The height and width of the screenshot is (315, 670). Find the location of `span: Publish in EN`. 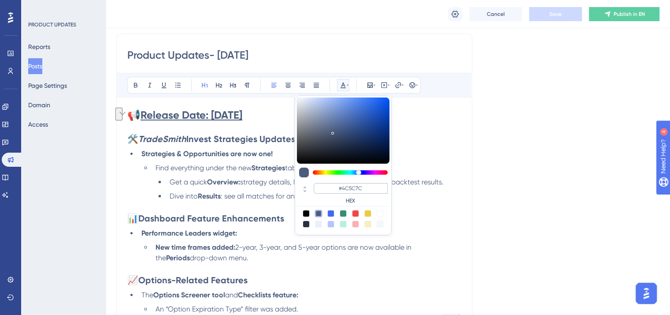

span: Publish in EN is located at coordinates (629, 14).